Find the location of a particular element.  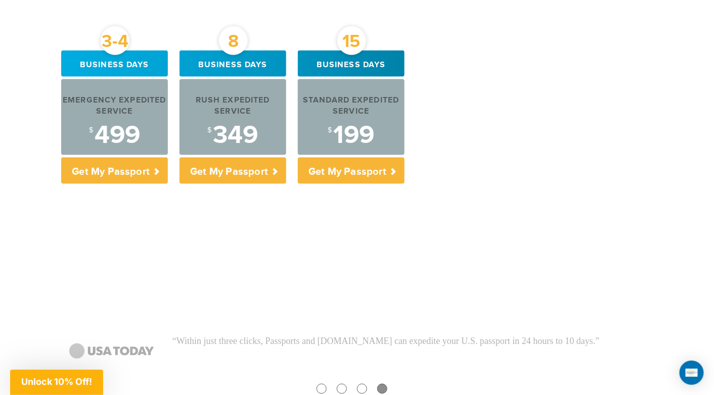

div: Unlock 10% Off! is located at coordinates (57, 383).